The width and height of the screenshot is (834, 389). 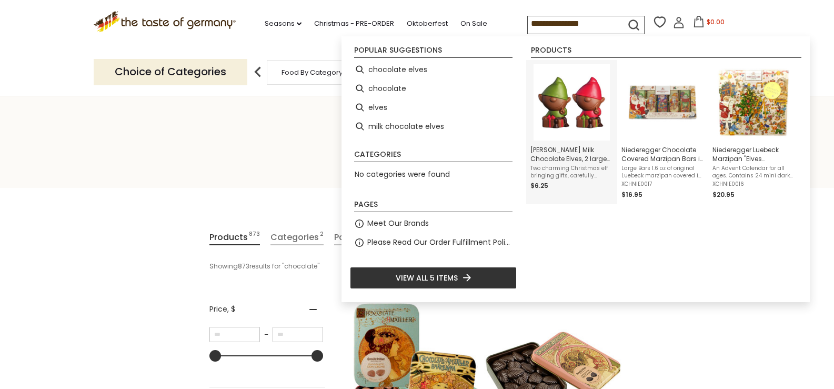 What do you see at coordinates (222, 309) in the screenshot?
I see `span: Price` at bounding box center [222, 309].